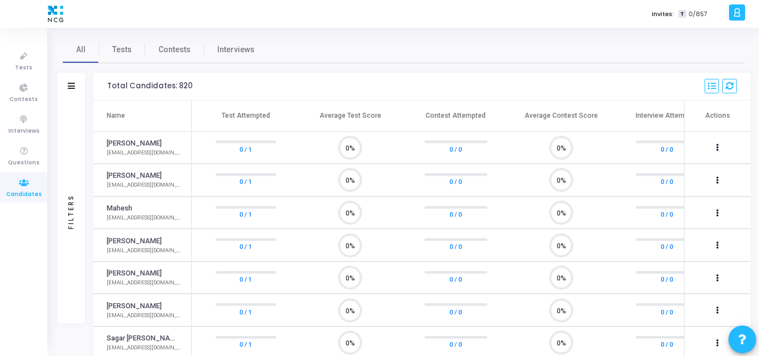 This screenshot has width=759, height=356. Describe the element at coordinates (350, 116) in the screenshot. I see `th: Average Test Score` at that location.